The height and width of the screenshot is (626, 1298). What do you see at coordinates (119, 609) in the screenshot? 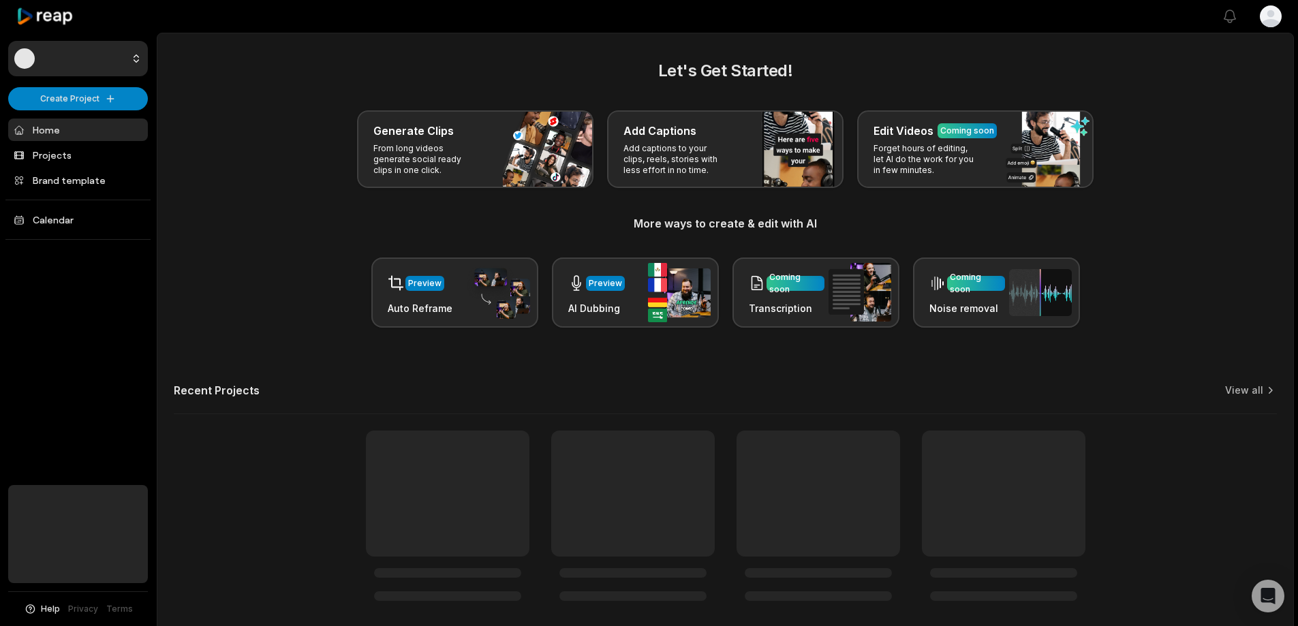
I see `a: Terms` at bounding box center [119, 609].